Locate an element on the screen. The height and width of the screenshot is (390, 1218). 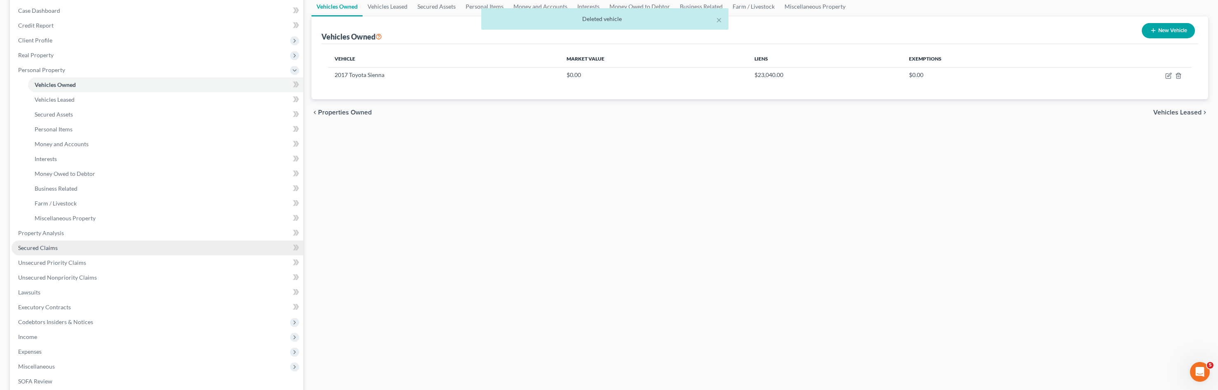
a: Interests is located at coordinates (166, 159).